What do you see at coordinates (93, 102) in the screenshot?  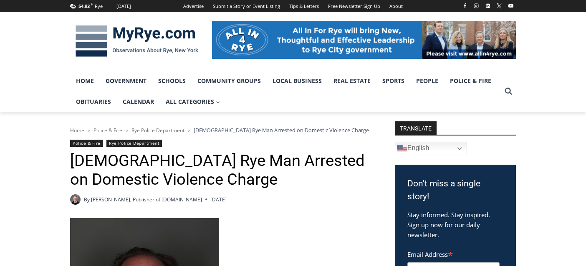 I see `a: Obituaries` at bounding box center [93, 102].